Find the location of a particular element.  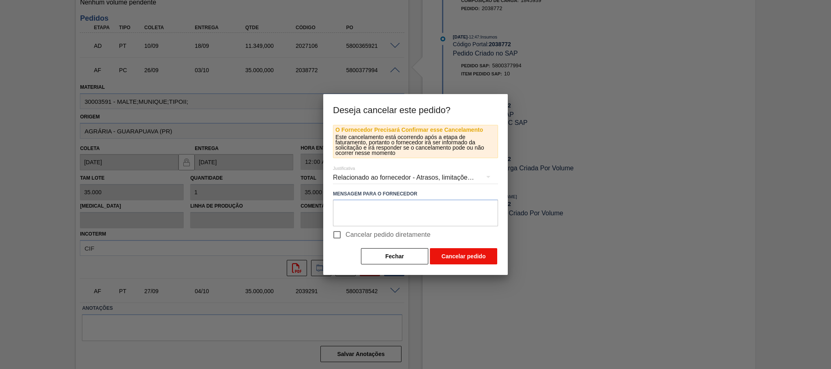

button: Cancelar pedido is located at coordinates (464, 256).